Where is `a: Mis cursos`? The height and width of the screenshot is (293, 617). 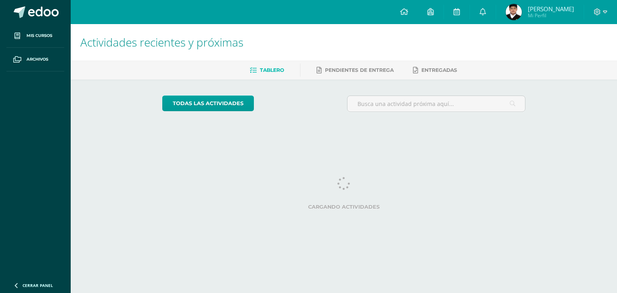 a: Mis cursos is located at coordinates (35, 36).